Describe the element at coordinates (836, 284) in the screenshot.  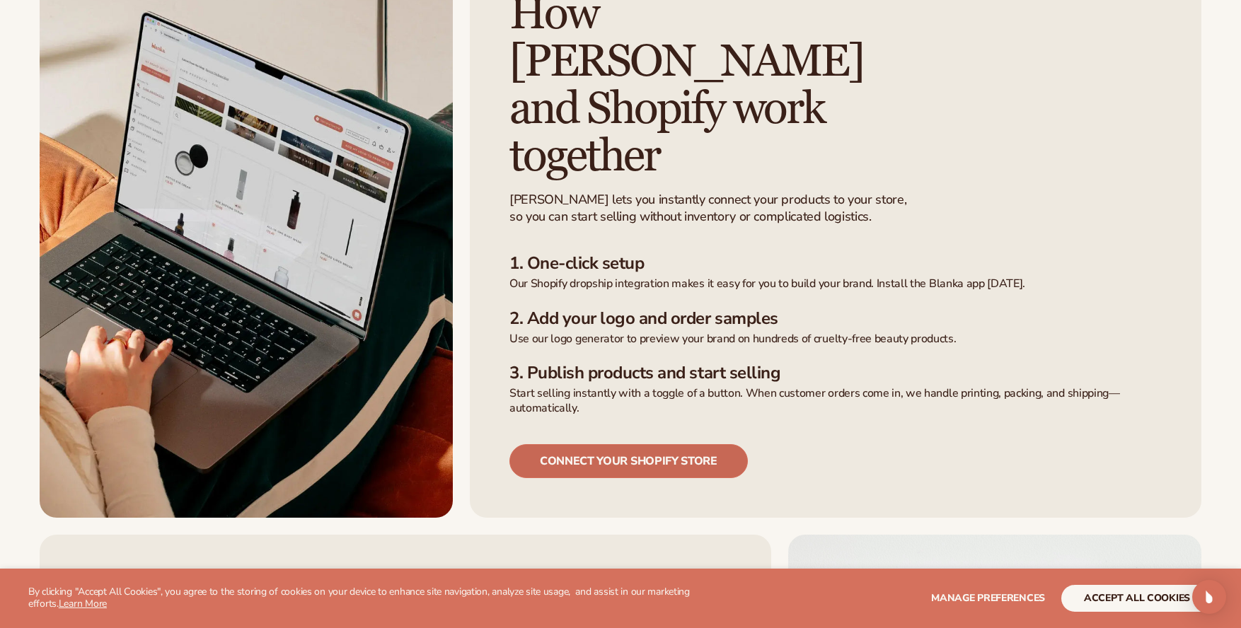
I see `p: Our Shopify dropship integration makes it easy for you to build your brand. Install the Blanka ap...` at that location.